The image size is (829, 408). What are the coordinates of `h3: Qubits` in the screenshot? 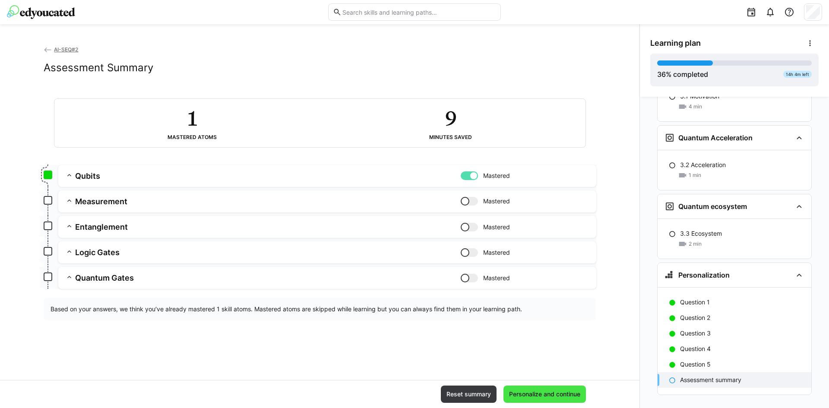 It's located at (268, 176).